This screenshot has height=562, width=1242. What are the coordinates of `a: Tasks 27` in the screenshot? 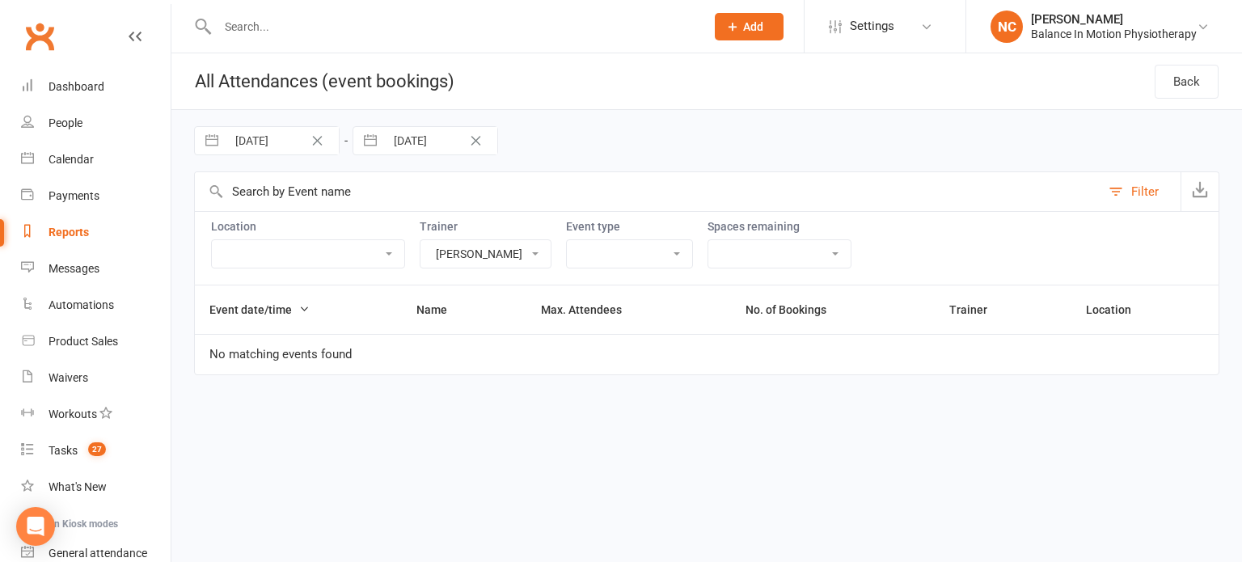 It's located at (95, 450).